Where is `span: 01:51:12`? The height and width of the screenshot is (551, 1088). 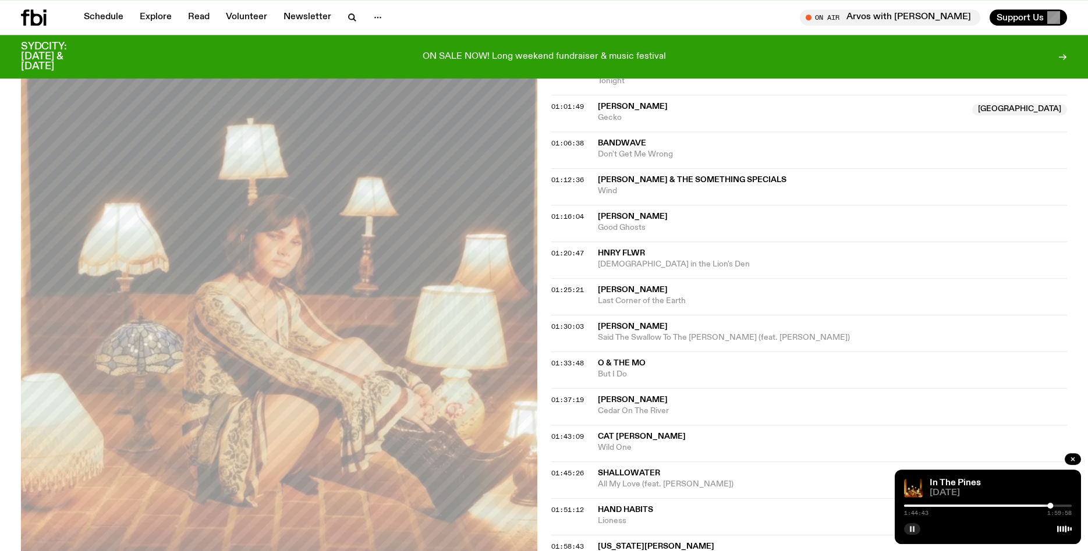
span: 01:51:12 is located at coordinates (567, 510).